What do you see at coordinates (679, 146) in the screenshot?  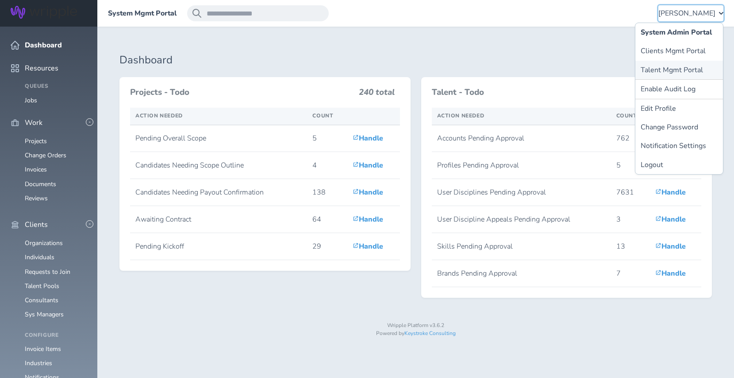 I see `a: Notification Settings` at bounding box center [679, 146].